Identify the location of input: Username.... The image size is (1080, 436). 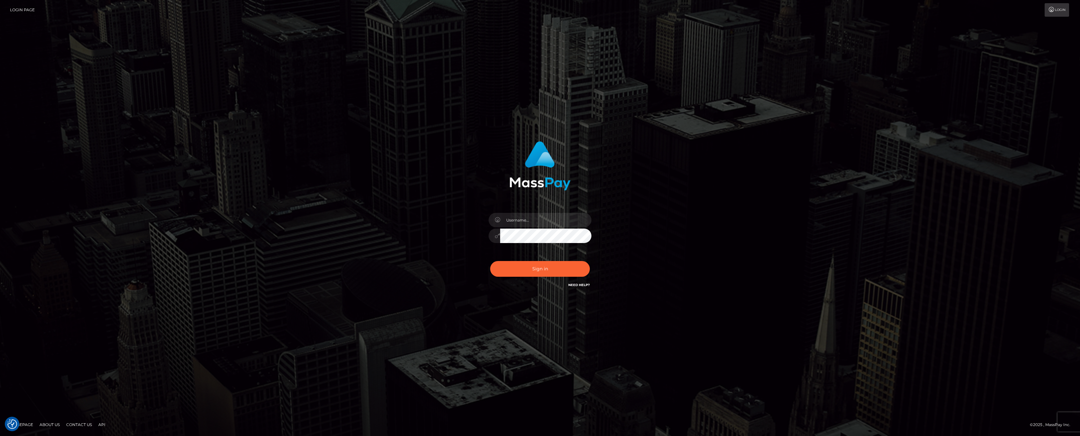
(546, 220).